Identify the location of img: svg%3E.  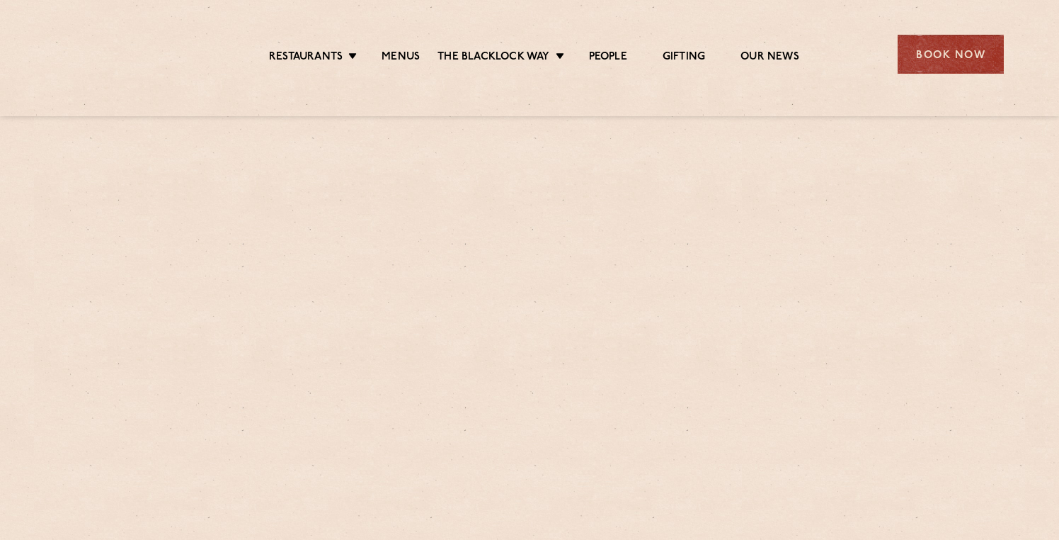
(116, 54).